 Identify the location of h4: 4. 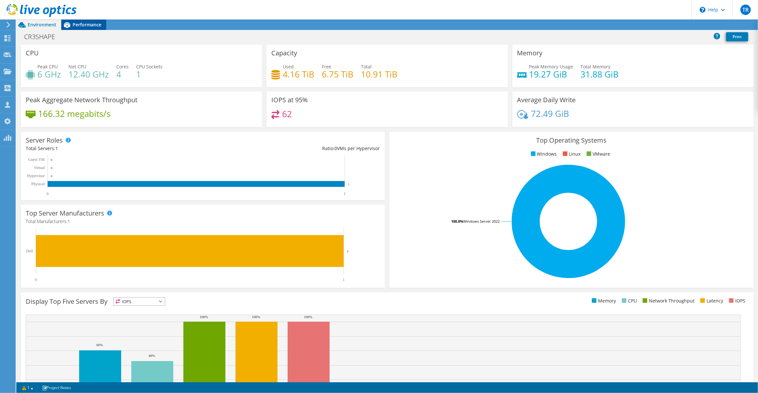
(123, 74).